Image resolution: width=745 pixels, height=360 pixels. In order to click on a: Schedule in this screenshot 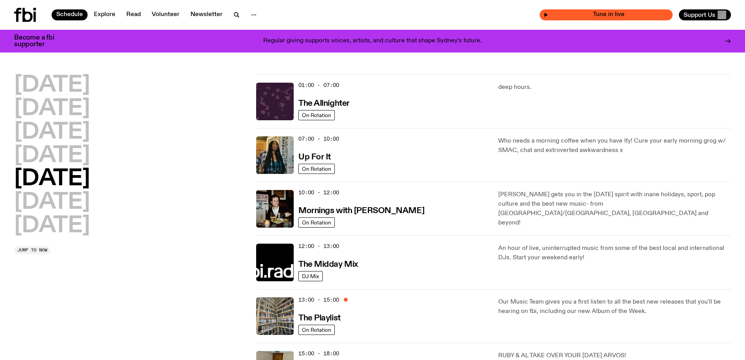, I will do `click(70, 15)`.